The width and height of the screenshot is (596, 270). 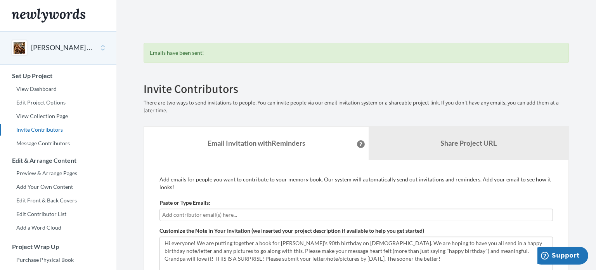 What do you see at coordinates (49, 16) in the screenshot?
I see `img: Newlywords logo` at bounding box center [49, 16].